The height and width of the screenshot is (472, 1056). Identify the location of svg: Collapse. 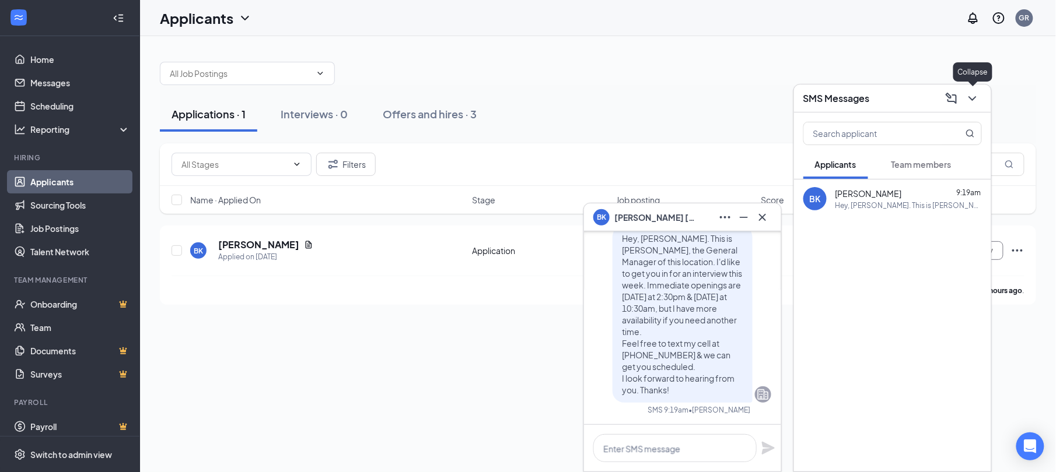
(118, 18).